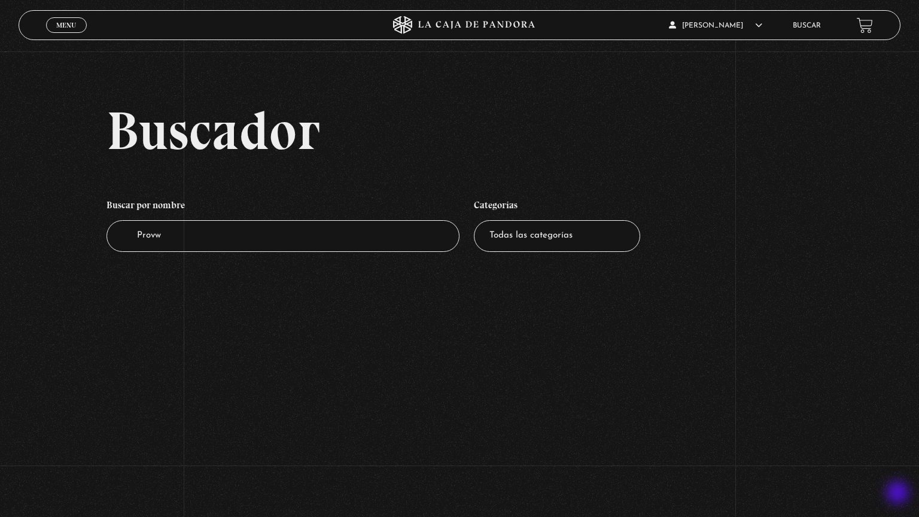 The image size is (919, 517). What do you see at coordinates (557, 207) in the screenshot?
I see `h4: Categorías` at bounding box center [557, 207].